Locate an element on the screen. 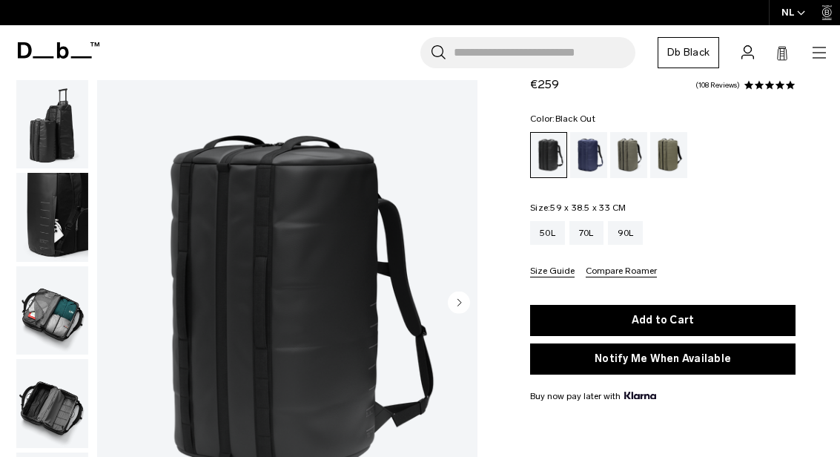 The height and width of the screenshot is (457, 840). span: Buy now pay later with is located at coordinates (593, 396).